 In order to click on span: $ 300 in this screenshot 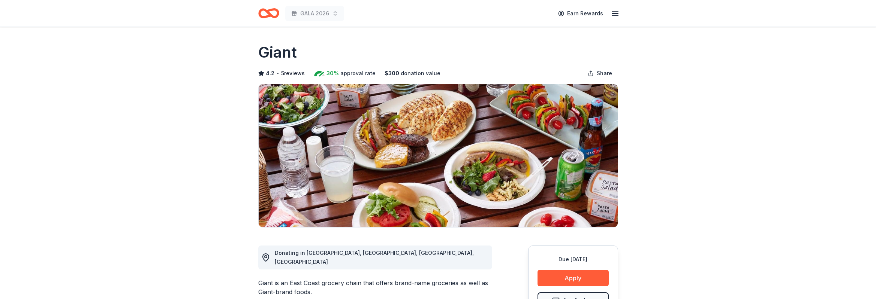, I will do `click(392, 73)`.